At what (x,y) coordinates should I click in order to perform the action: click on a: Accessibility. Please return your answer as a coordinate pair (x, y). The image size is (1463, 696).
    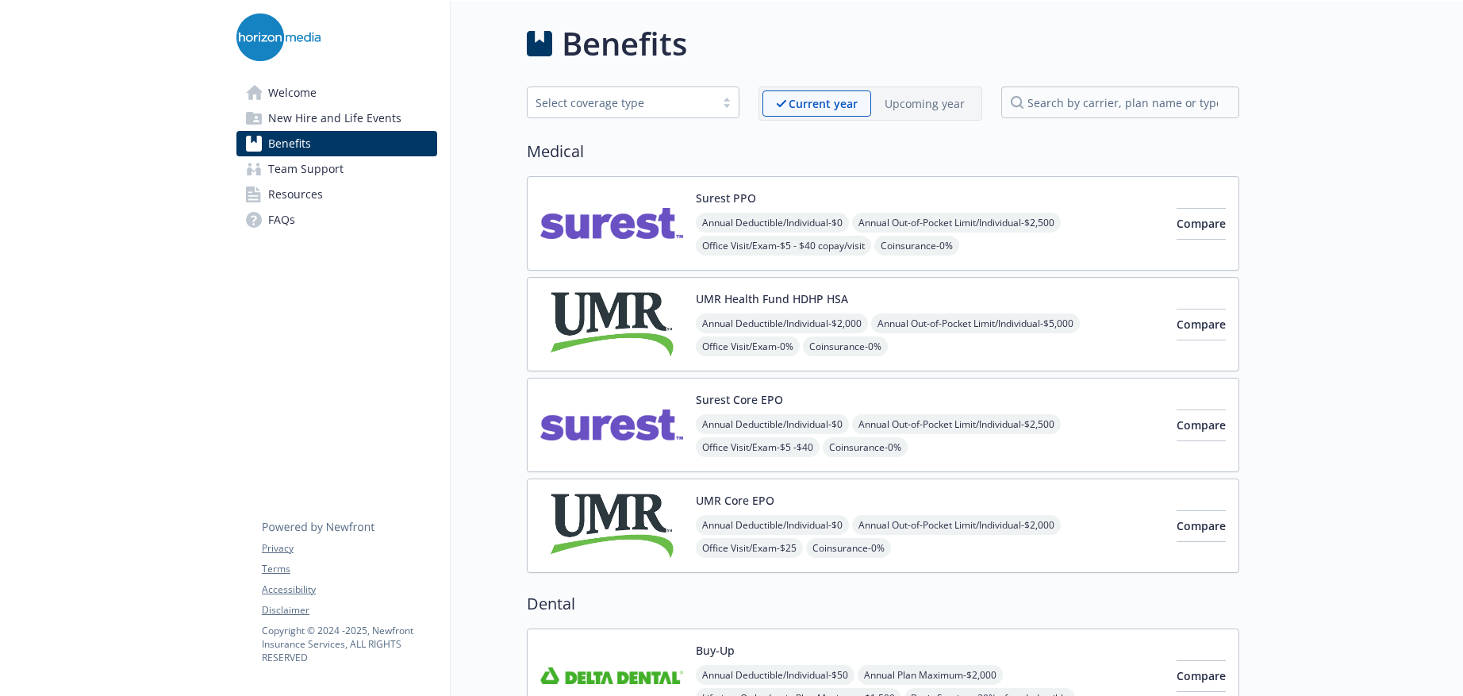
    Looking at the image, I should click on (349, 589).